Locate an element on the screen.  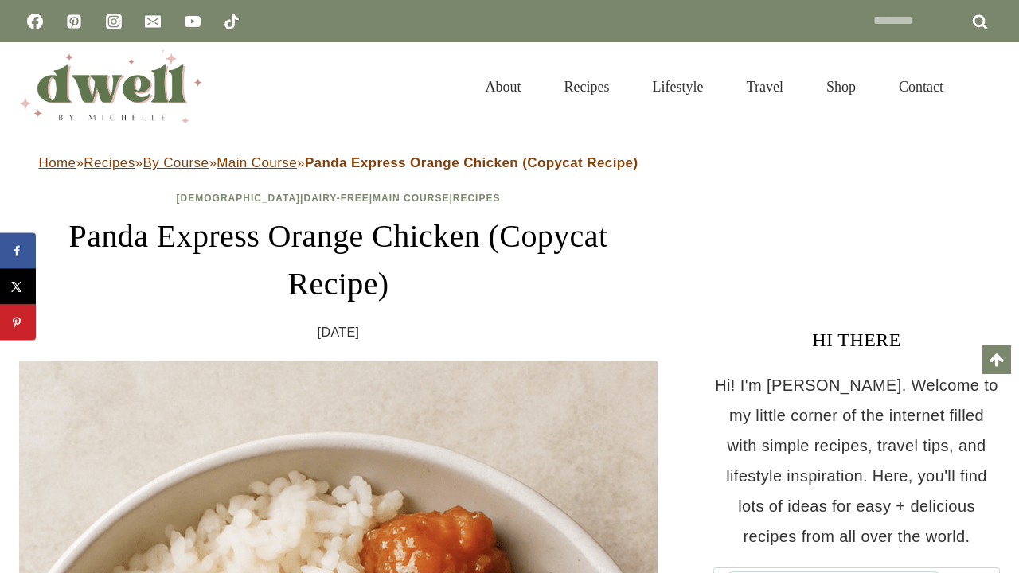
a: Home is located at coordinates (57, 162).